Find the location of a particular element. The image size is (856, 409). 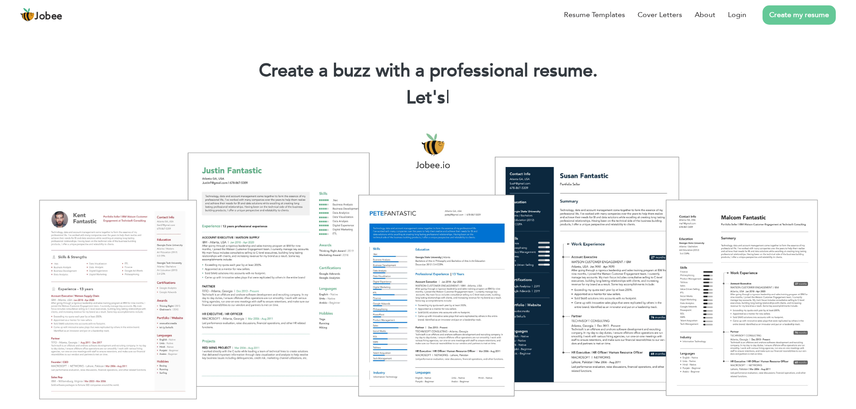

a: Jobee is located at coordinates (41, 15).